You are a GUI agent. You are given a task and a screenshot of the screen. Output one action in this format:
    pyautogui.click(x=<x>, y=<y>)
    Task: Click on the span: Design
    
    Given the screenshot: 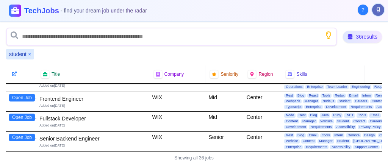 What is the action you would take?
    pyautogui.click(x=369, y=135)
    